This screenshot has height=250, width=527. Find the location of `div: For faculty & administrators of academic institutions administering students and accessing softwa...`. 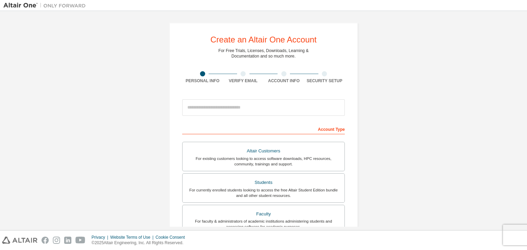

div: For faculty & administrators of academic institutions administering students and accessing softwa... is located at coordinates (263, 224).